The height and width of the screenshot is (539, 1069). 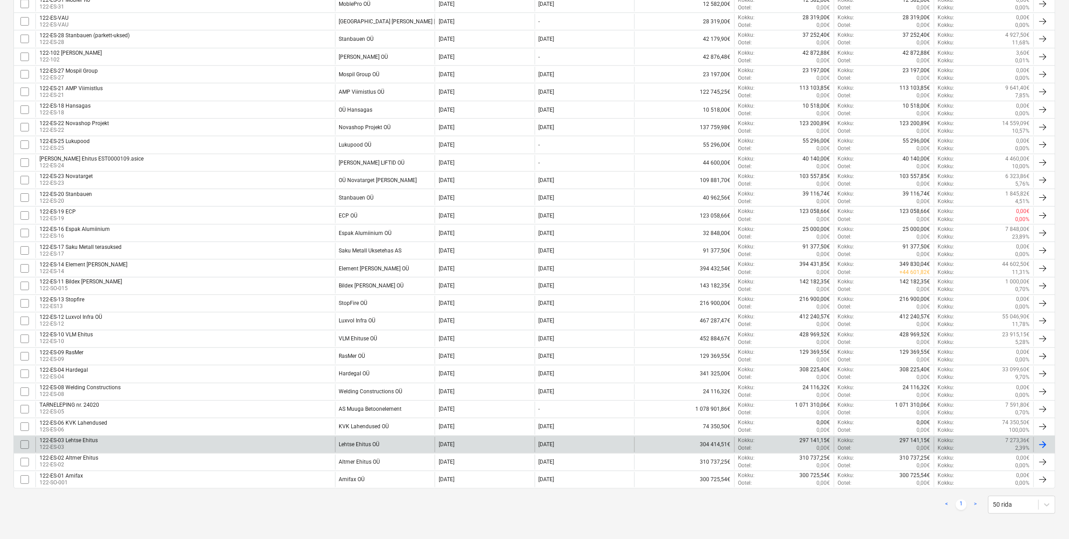 What do you see at coordinates (83, 271) in the screenshot?
I see `p: 122-ES-14` at bounding box center [83, 271].